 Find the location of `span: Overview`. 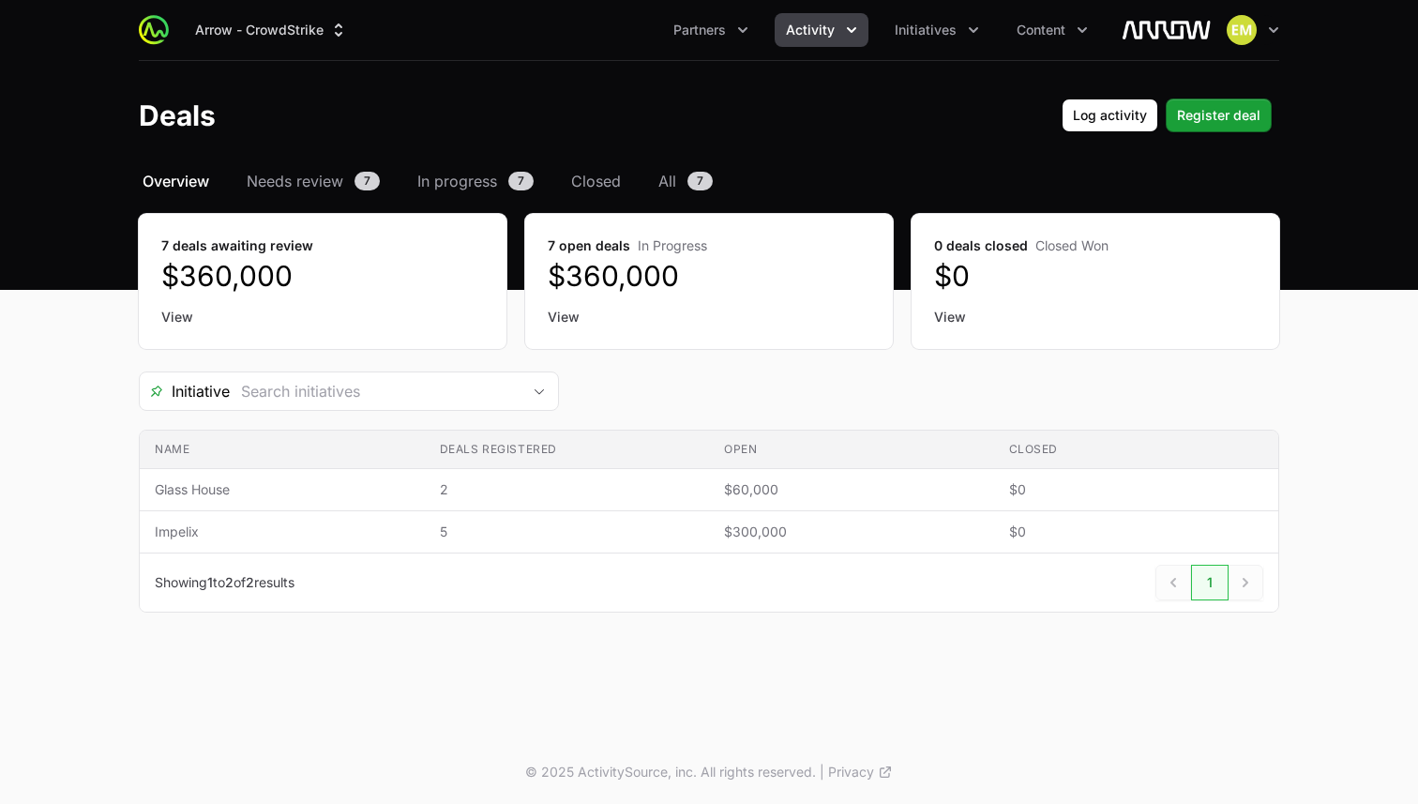

span: Overview is located at coordinates (175, 181).